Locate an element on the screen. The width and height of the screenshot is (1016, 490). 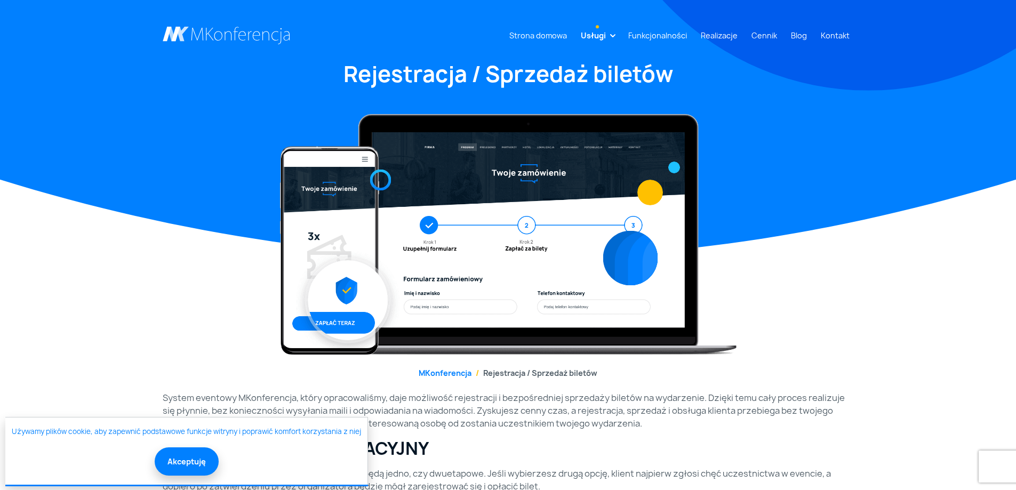
a: Cennik is located at coordinates (764, 35).